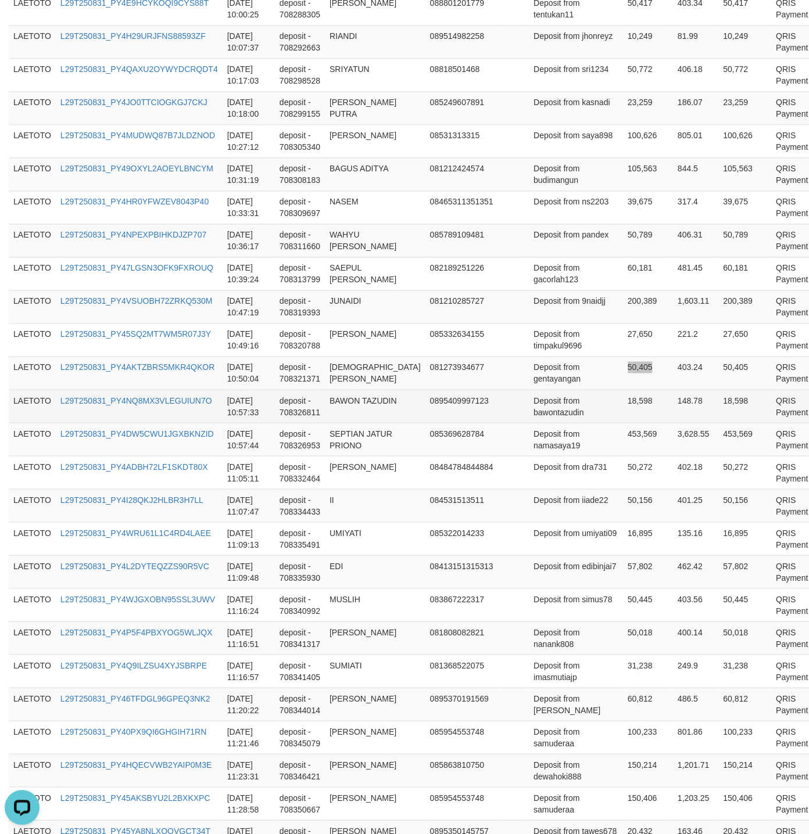 Image resolution: width=809 pixels, height=834 pixels. I want to click on td: 50,789, so click(648, 240).